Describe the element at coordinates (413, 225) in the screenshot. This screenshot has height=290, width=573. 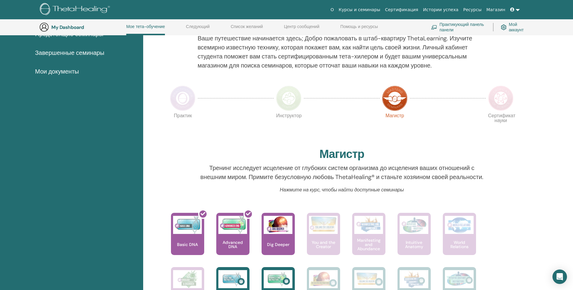
I see `img: Intuitive Anatomy` at that location.